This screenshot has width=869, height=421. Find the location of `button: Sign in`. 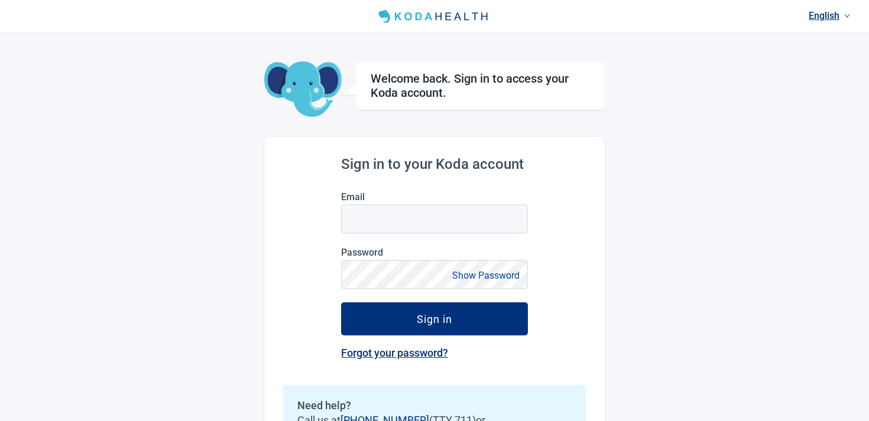

button: Sign in is located at coordinates (434, 319).